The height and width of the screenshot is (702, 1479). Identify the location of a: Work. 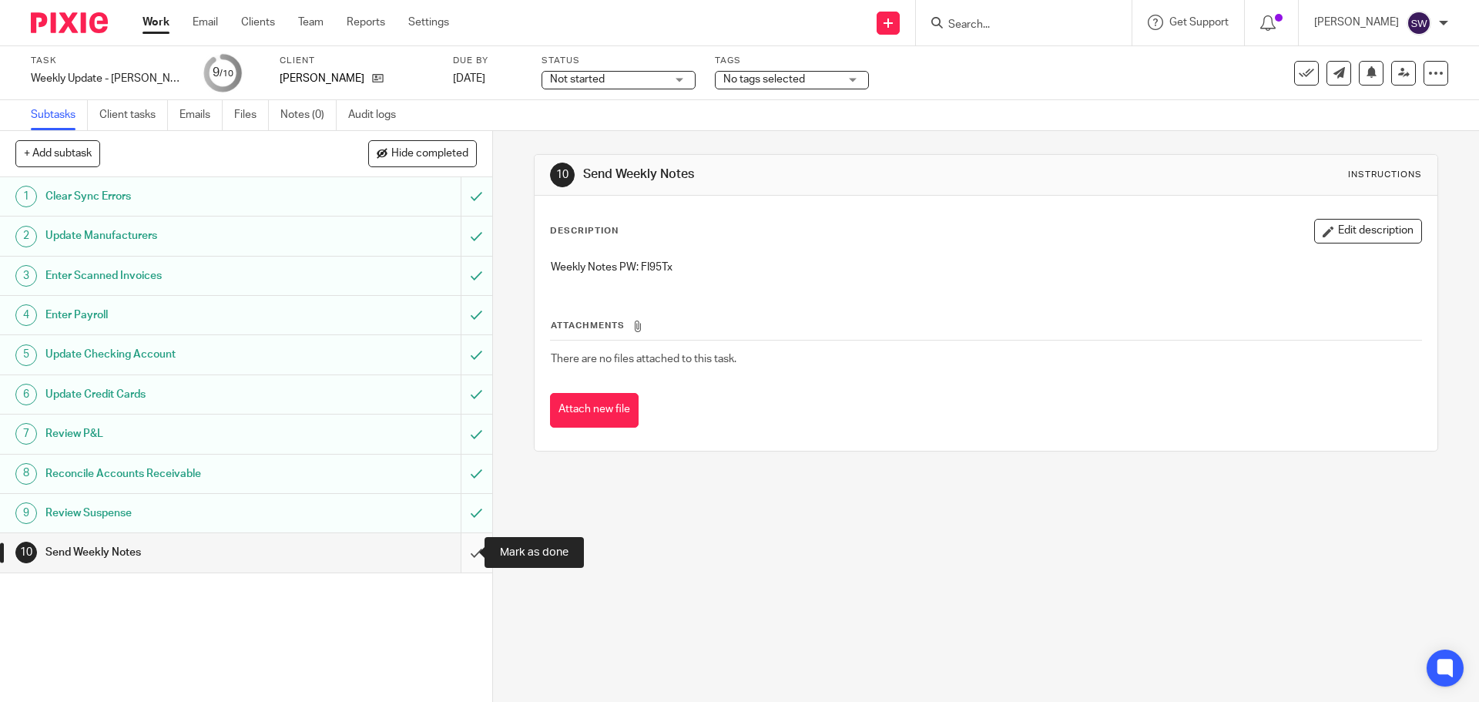
(156, 22).